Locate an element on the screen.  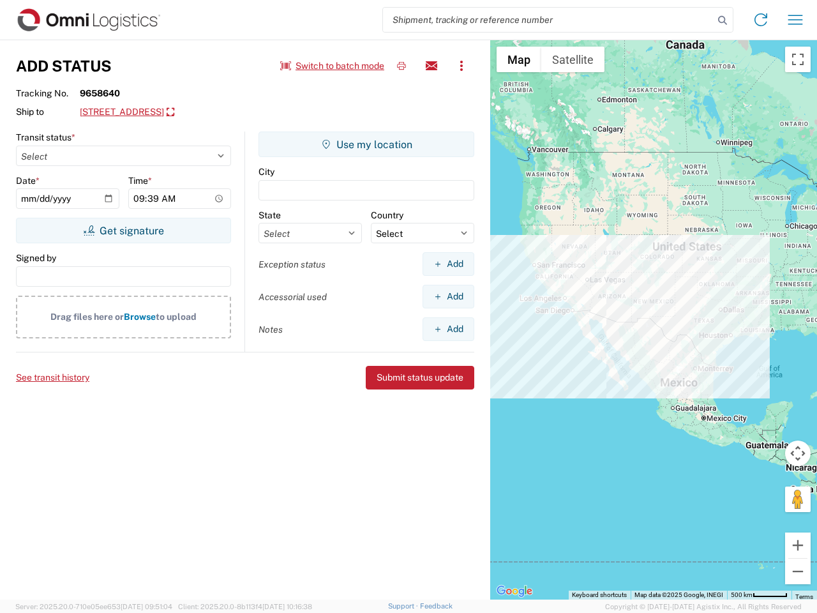
button: Switch to batch mode is located at coordinates (332, 66).